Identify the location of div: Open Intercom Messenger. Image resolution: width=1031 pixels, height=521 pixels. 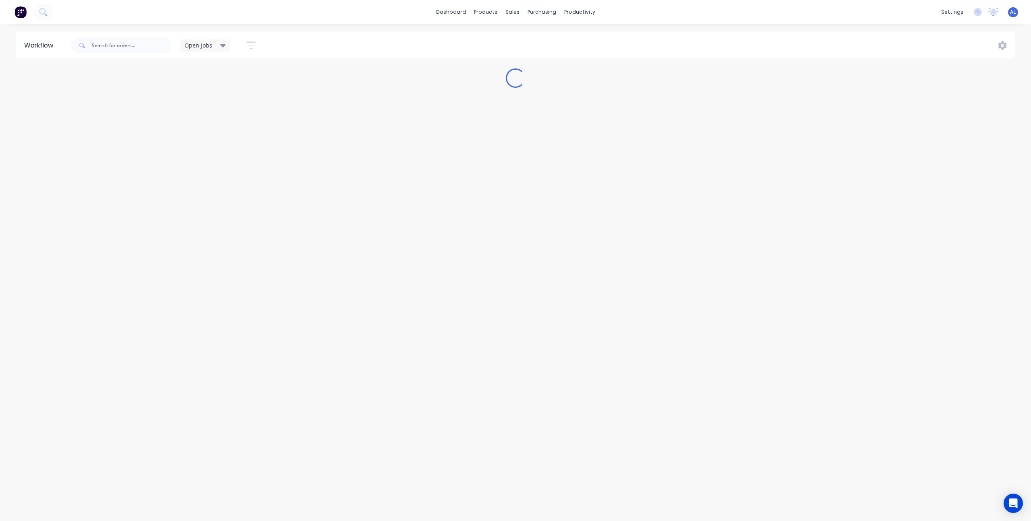
(1013, 504).